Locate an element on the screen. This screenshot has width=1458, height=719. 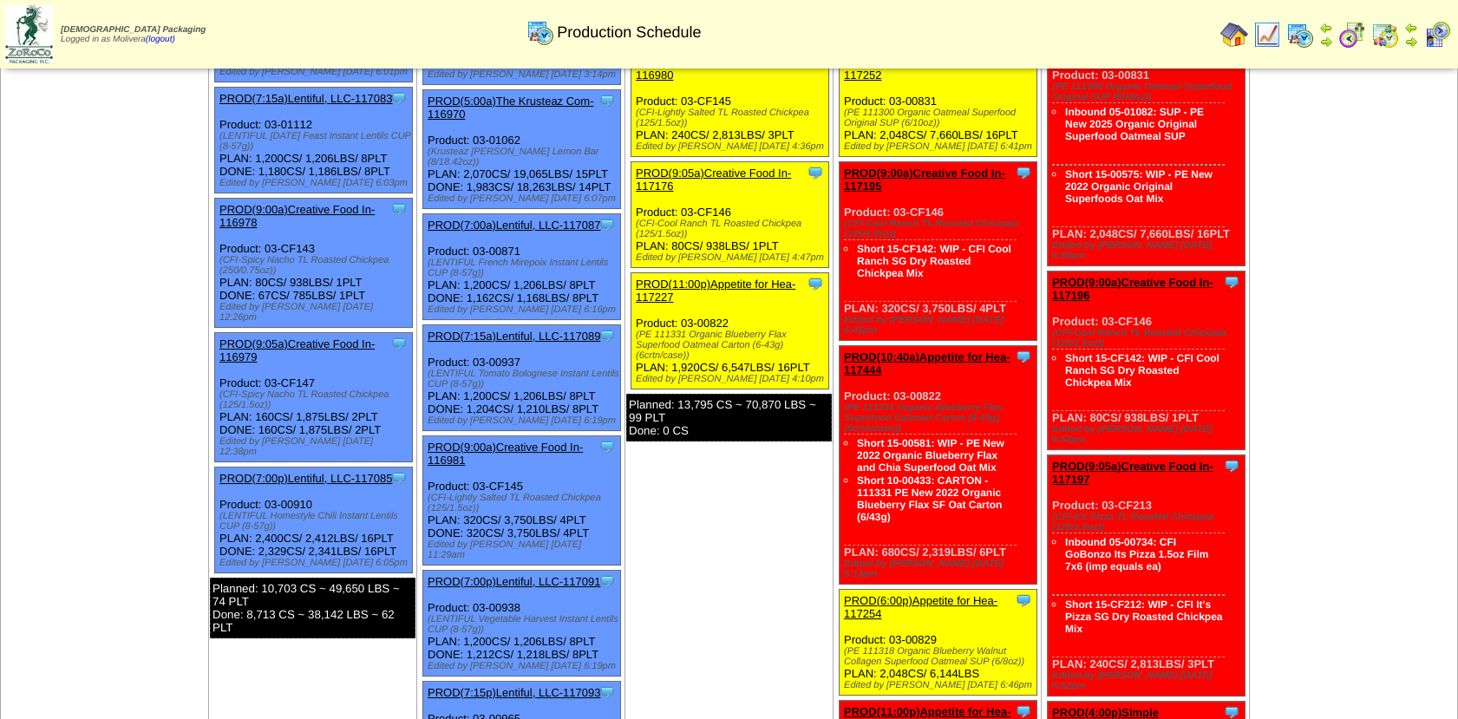
div: (LENTIFUL Tomato Bolognese Instant Lentils CUP (8-57g)) is located at coordinates (524, 379).